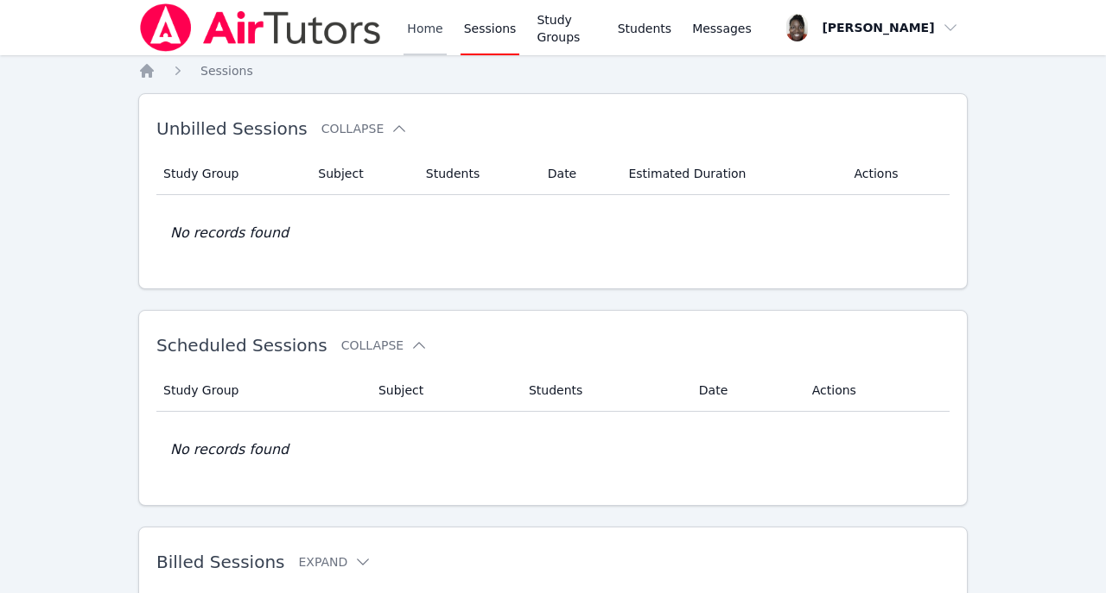 This screenshot has width=1106, height=593. I want to click on th: Estimated Duration, so click(730, 174).